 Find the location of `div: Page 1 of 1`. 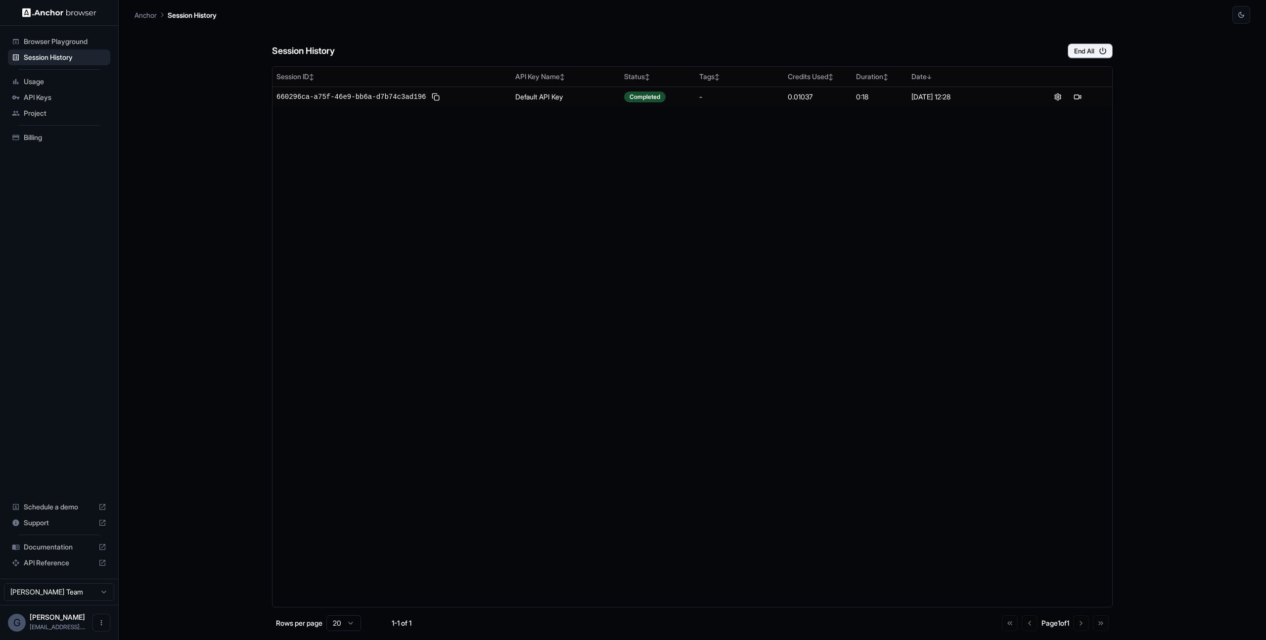

div: Page 1 of 1 is located at coordinates (1055, 623).